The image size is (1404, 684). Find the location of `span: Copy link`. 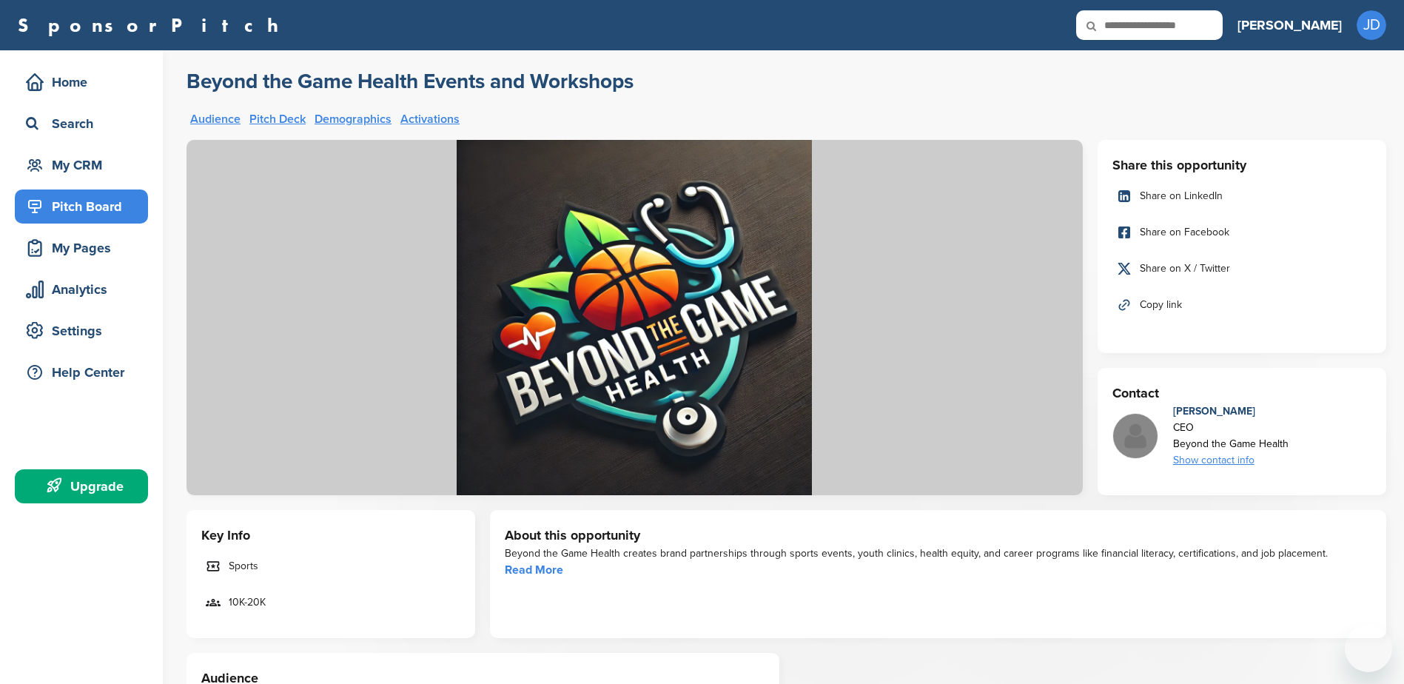

span: Copy link is located at coordinates (1160, 305).